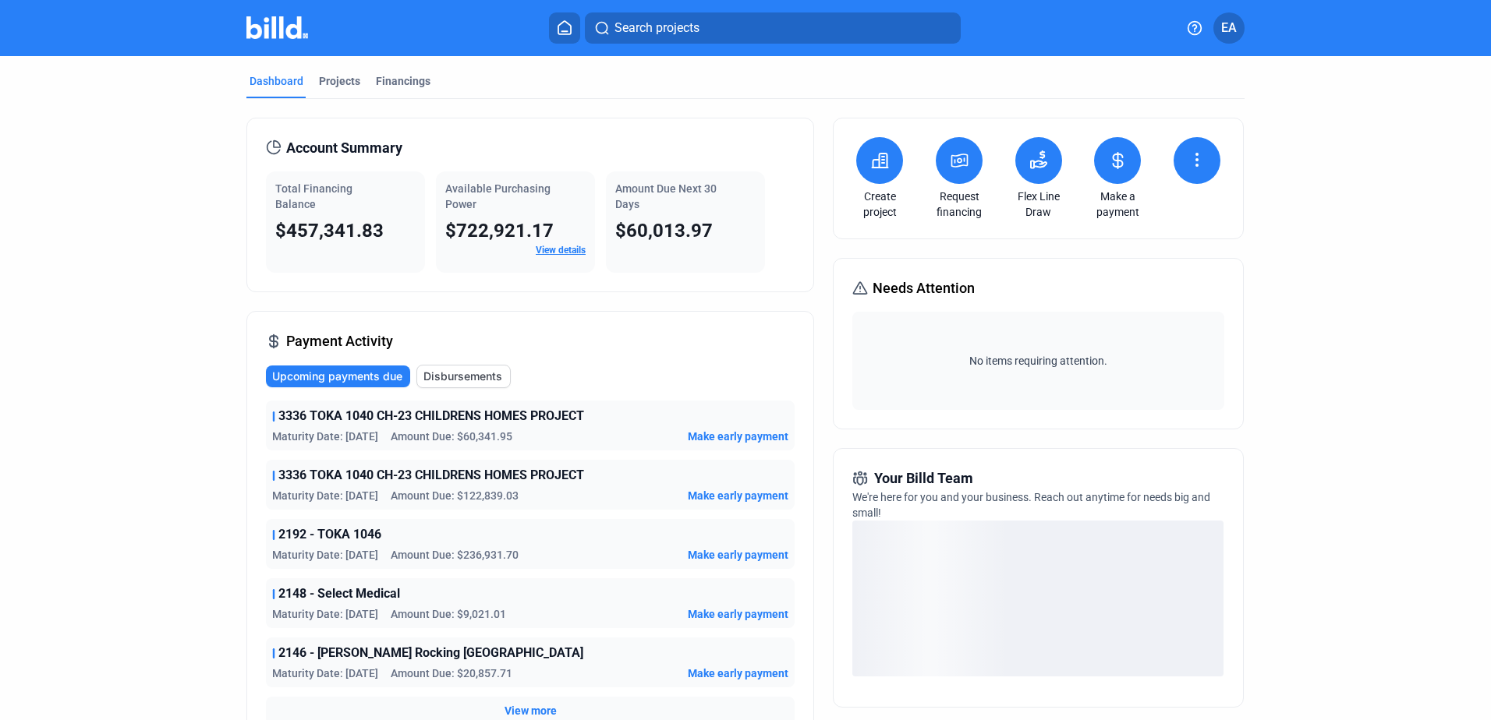 The width and height of the screenshot is (1491, 720). I want to click on img: Billd Company Logo, so click(277, 27).